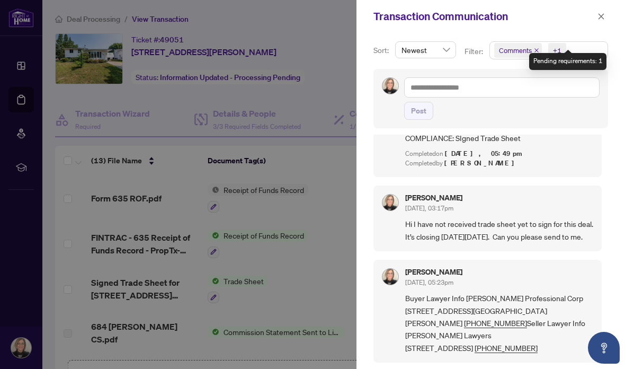 This screenshot has width=625, height=369. I want to click on p: Filter:, so click(475, 51).